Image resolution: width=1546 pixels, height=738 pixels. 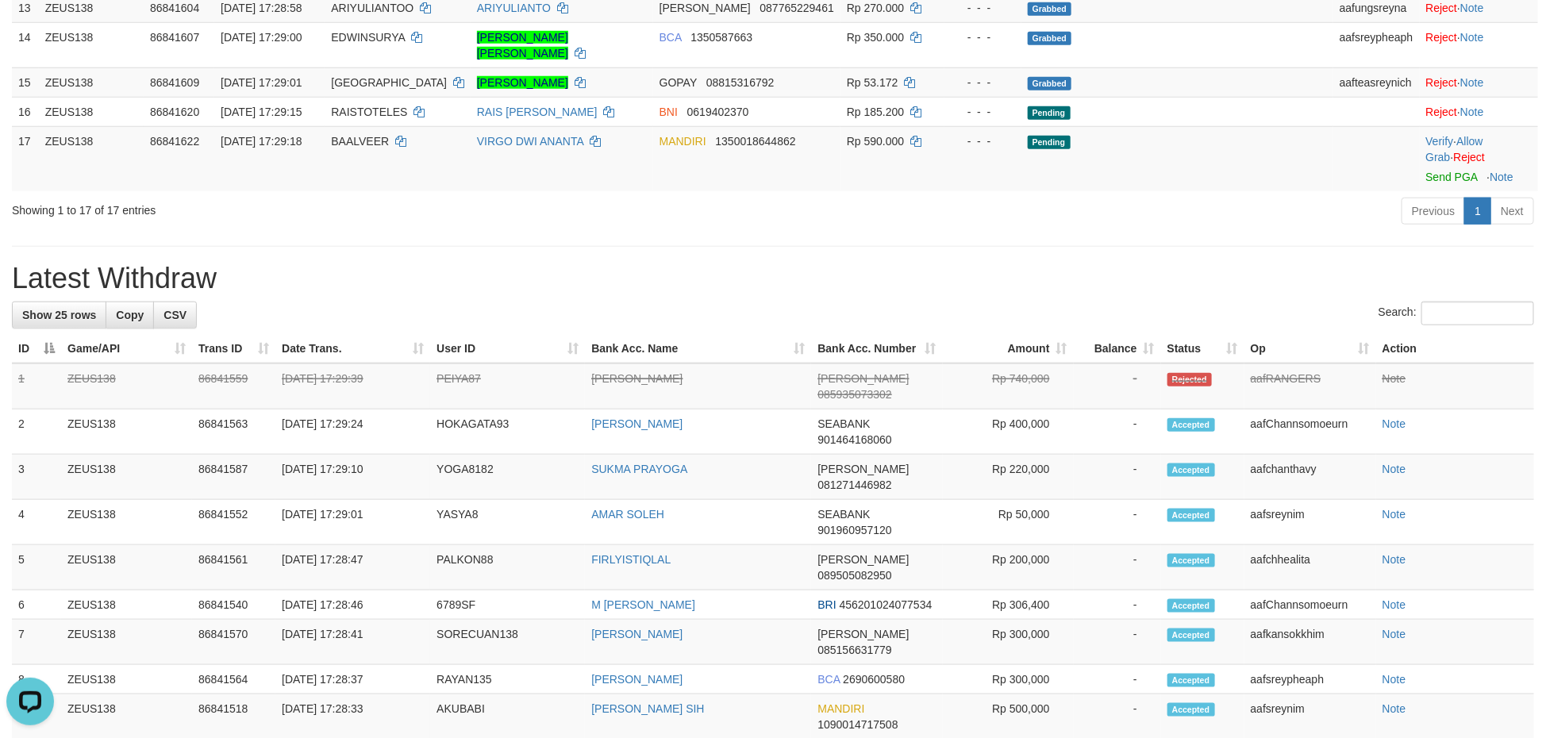 I want to click on span: Copy 087765229461 to clipboard, so click(x=797, y=8).